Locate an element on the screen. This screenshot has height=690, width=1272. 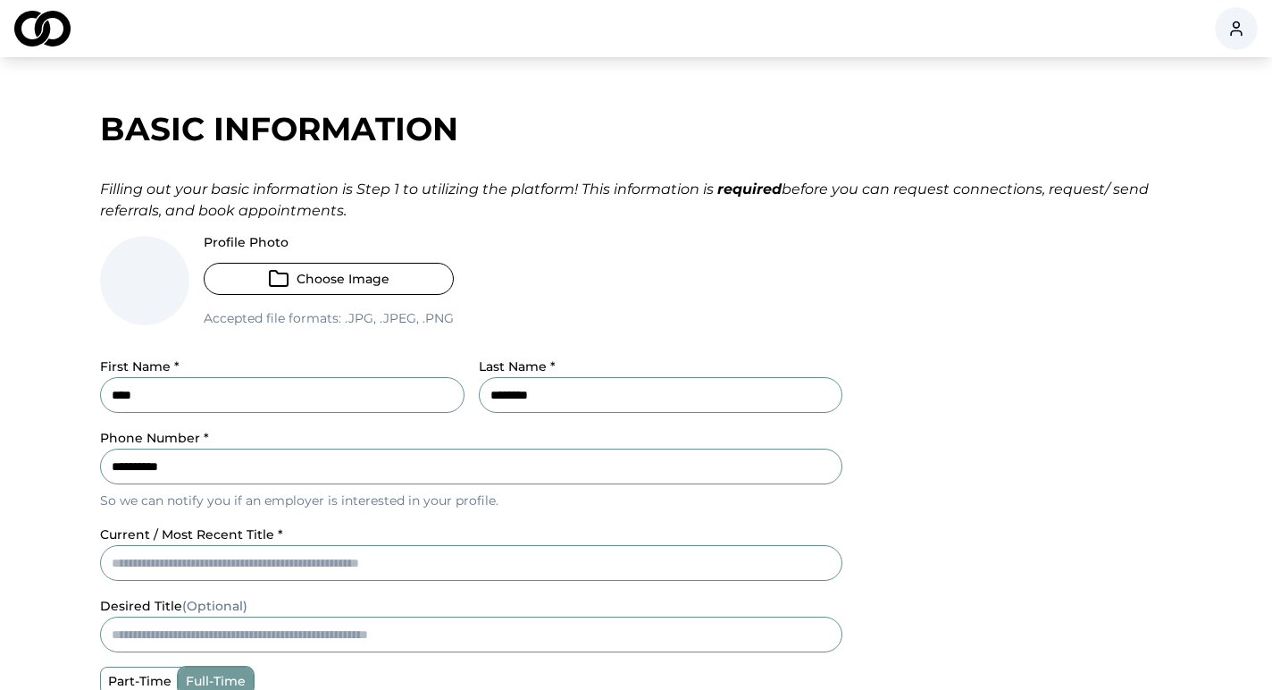
span: (Optional) is located at coordinates (214, 606).